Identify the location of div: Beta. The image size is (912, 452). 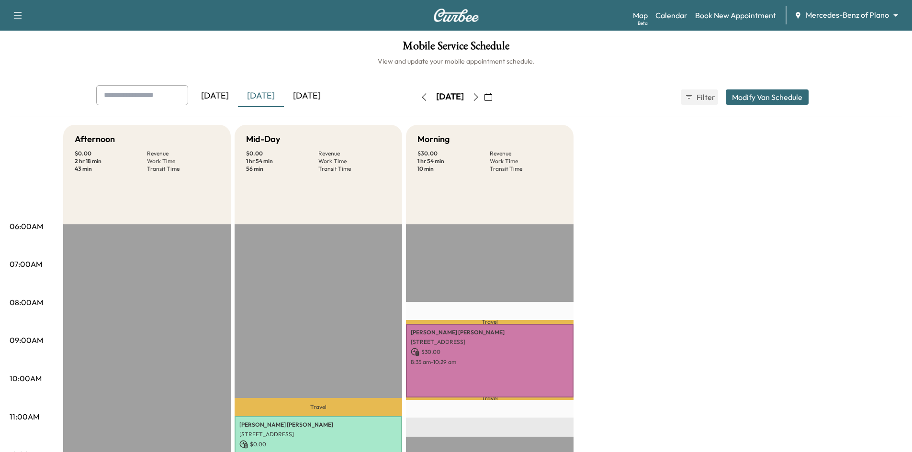
(642, 23).